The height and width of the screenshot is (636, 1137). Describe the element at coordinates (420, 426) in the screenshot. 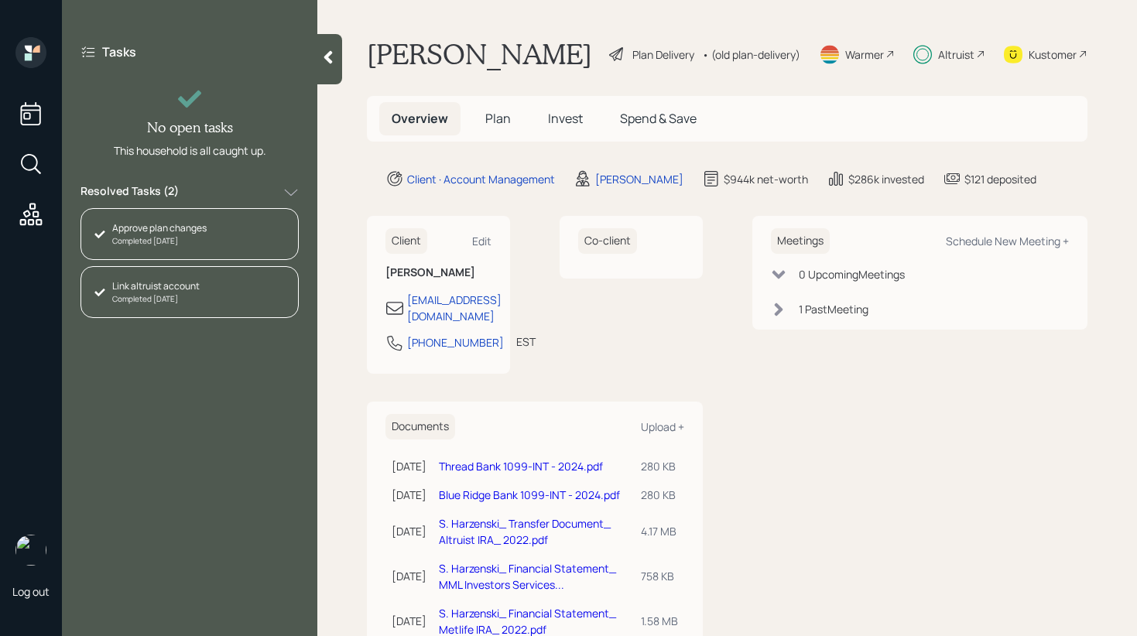

I see `h6: Documents` at that location.